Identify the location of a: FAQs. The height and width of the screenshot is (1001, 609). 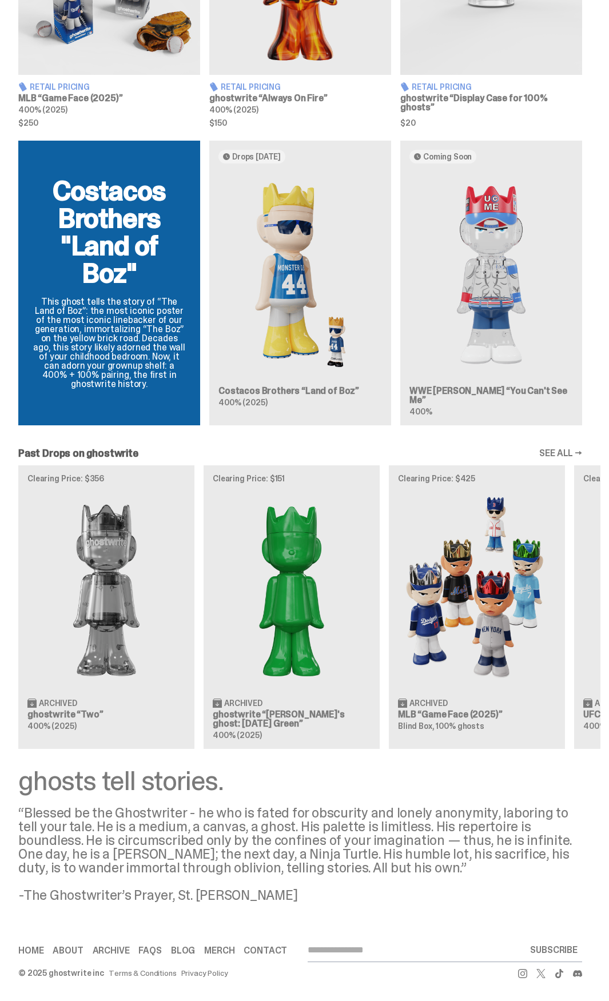
(150, 951).